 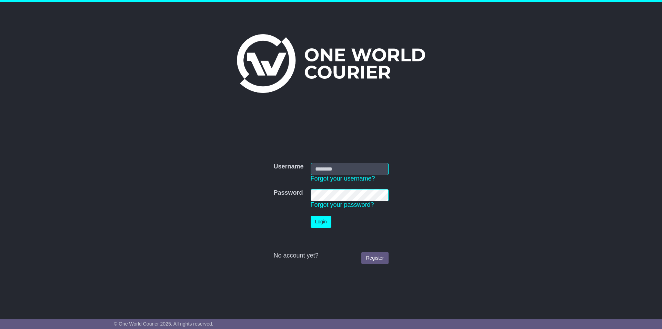 What do you see at coordinates (331, 63) in the screenshot?
I see `img: One World` at bounding box center [331, 63].